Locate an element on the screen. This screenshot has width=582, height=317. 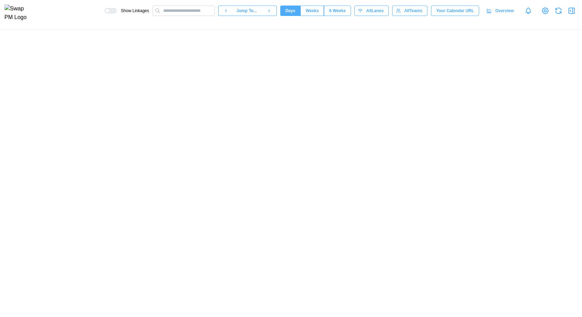
button: Days is located at coordinates (290, 11).